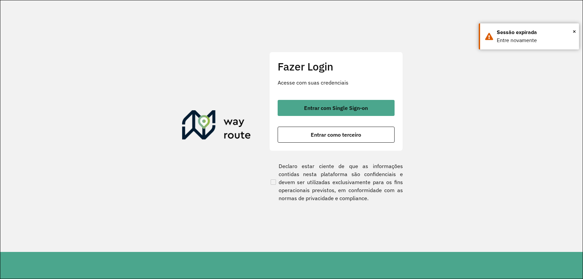  What do you see at coordinates (575, 31) in the screenshot?
I see `button: Close` at bounding box center [575, 31].